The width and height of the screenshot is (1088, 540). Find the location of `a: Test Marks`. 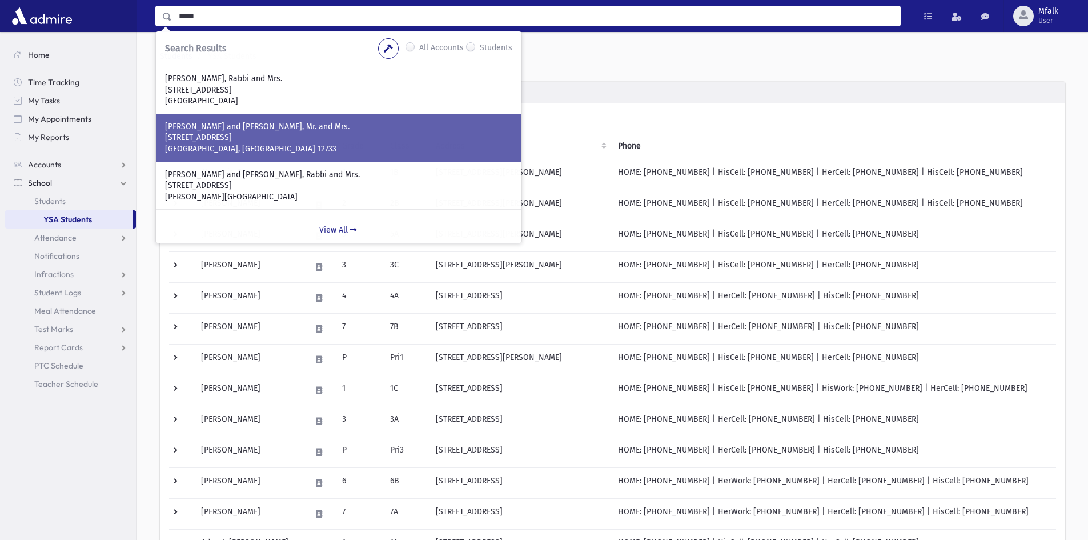

a: Test Marks is located at coordinates (70, 329).